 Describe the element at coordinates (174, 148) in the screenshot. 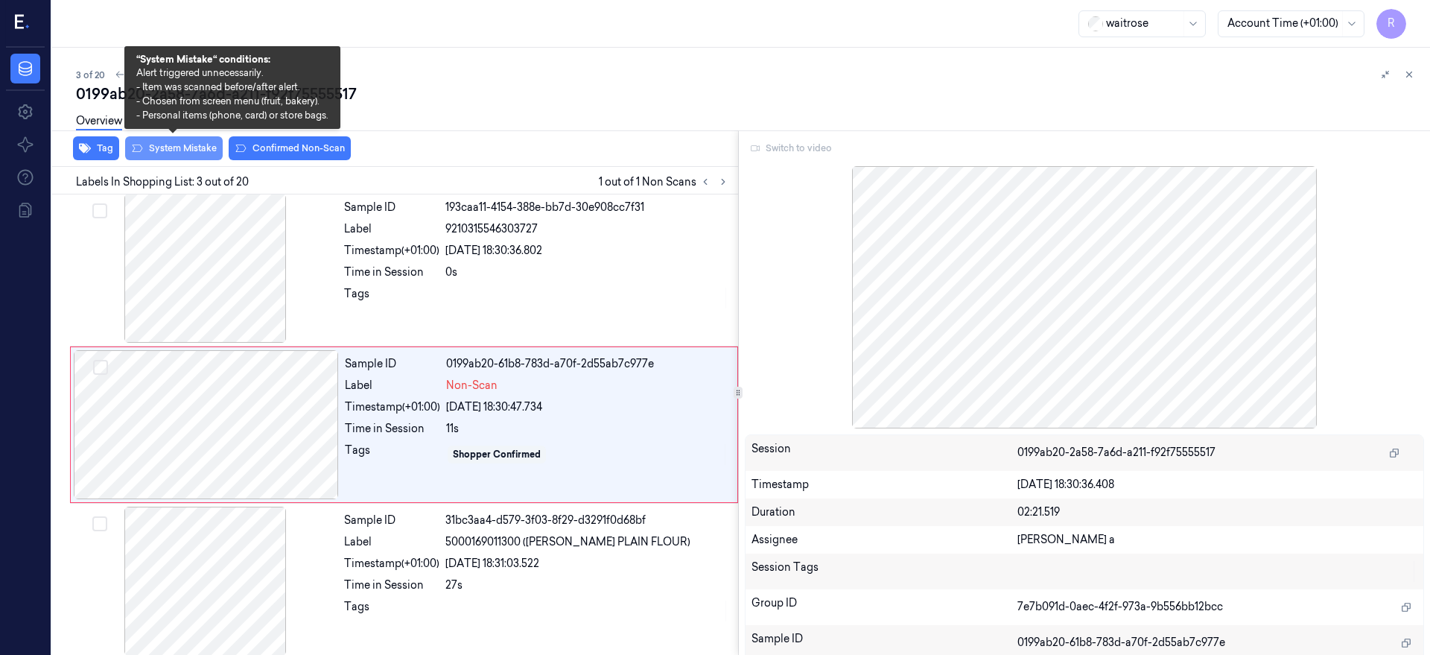

I see `button: System Mistake` at that location.